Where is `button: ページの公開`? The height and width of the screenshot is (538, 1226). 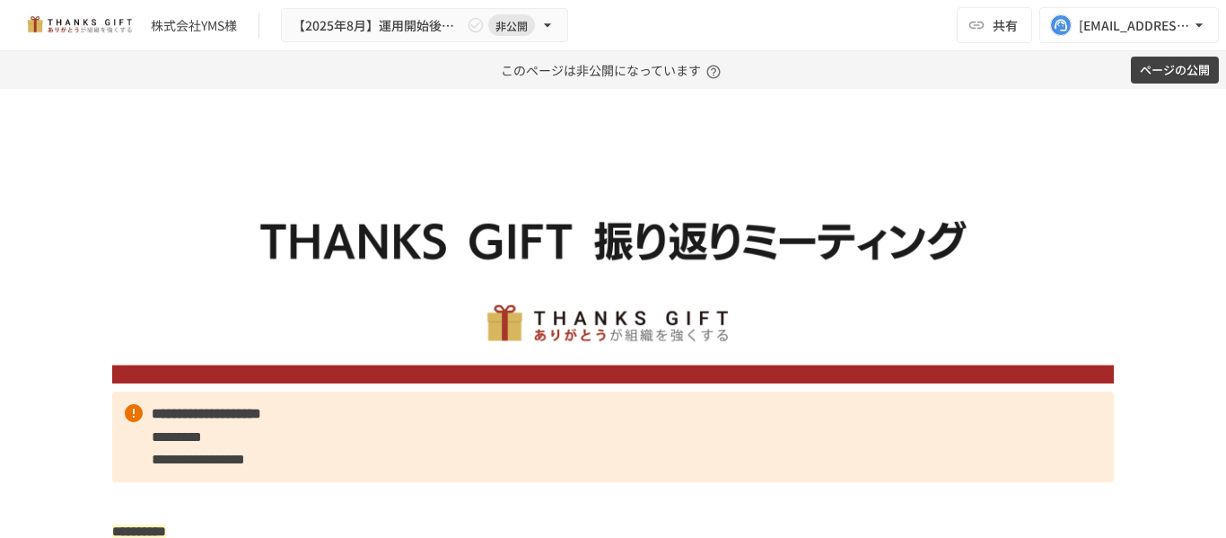
button: ページの公開 is located at coordinates (1175, 70).